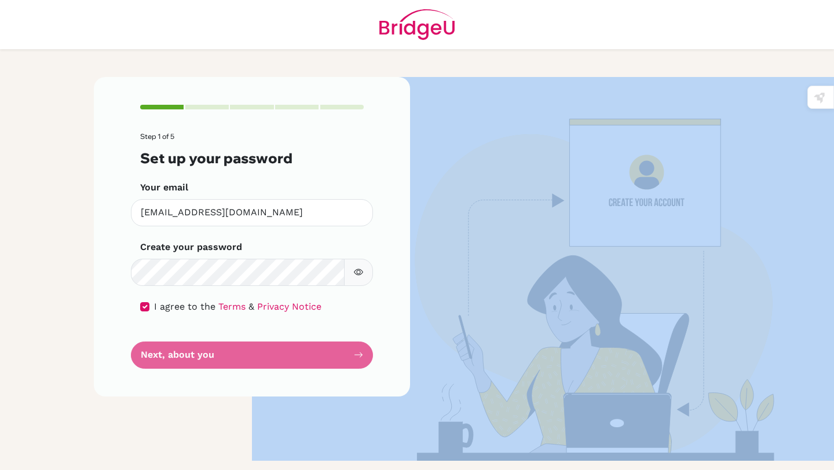 Image resolution: width=834 pixels, height=470 pixels. Describe the element at coordinates (252, 212) in the screenshot. I see `input: Insert your email*` at that location.